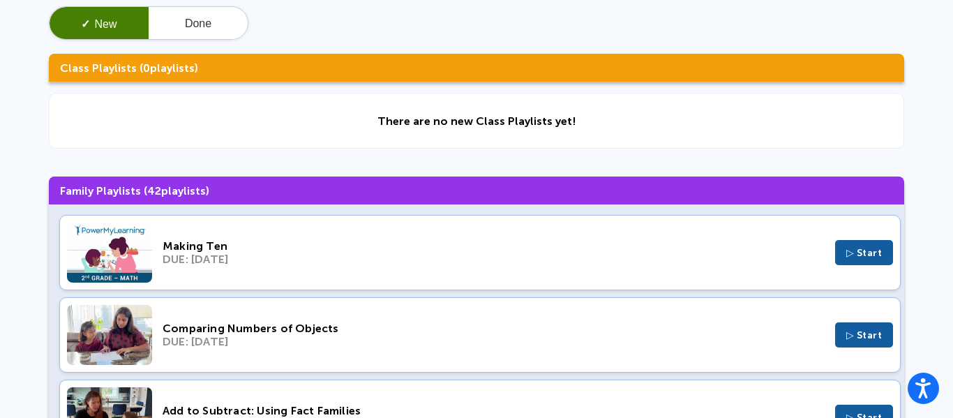 The image size is (953, 418). What do you see at coordinates (477, 190) in the screenshot?
I see `h3: Family Playlists ( playlists)` at bounding box center [477, 190].